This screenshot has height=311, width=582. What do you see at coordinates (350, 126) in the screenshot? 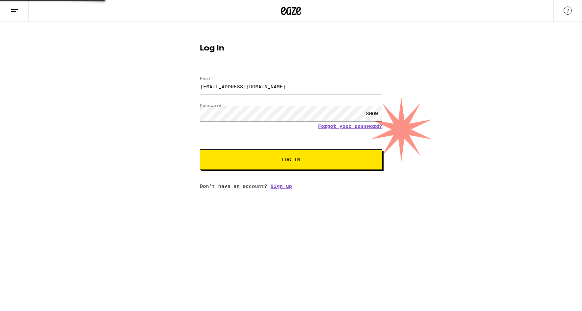
I see `a: Forgot your password?` at bounding box center [350, 126].